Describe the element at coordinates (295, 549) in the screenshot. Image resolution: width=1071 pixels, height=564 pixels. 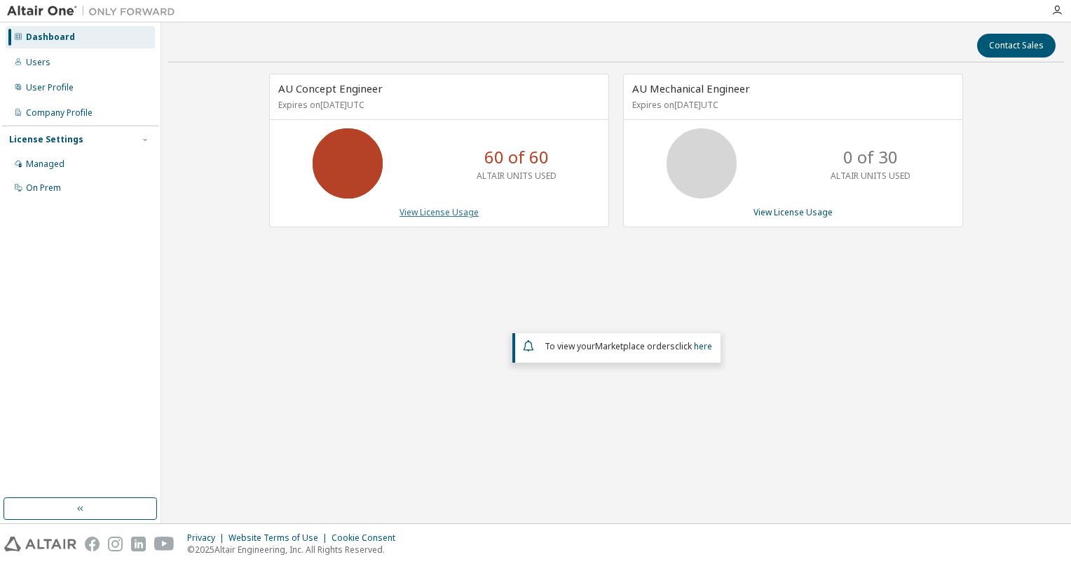
I see `p: © 2025 Altair Engineering, Inc. All Rights Reserved.` at that location.